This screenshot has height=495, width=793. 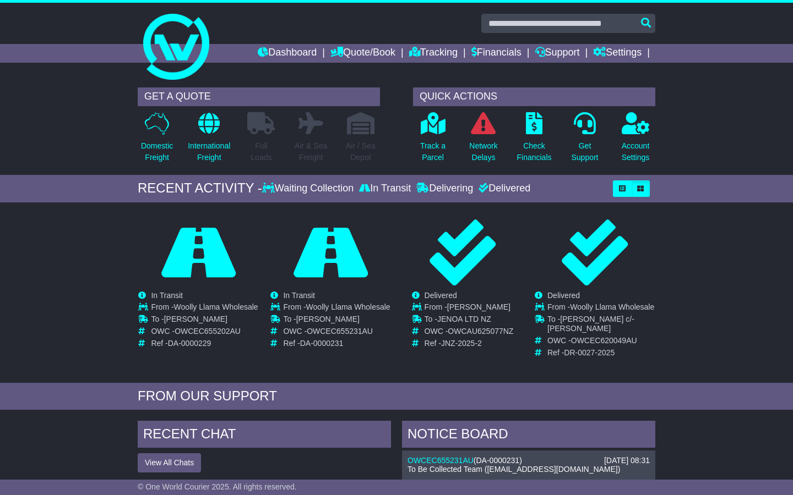 I want to click on div: FROM OUR SUPPORT, so click(x=396, y=396).